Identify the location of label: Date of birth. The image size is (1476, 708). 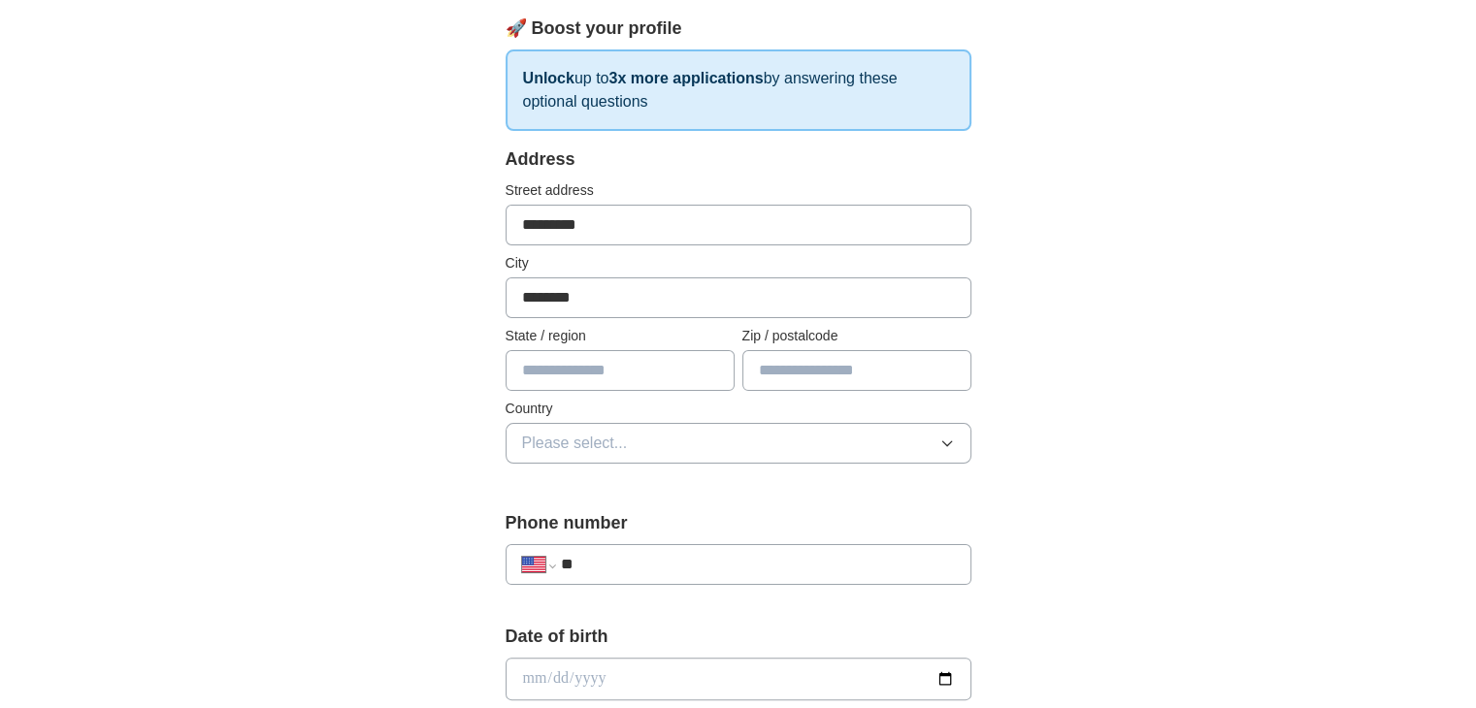
(738, 636).